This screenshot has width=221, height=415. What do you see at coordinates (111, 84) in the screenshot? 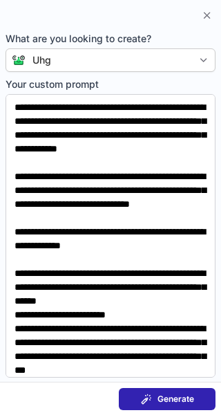
I see `span: Your custom prompt` at bounding box center [111, 84].